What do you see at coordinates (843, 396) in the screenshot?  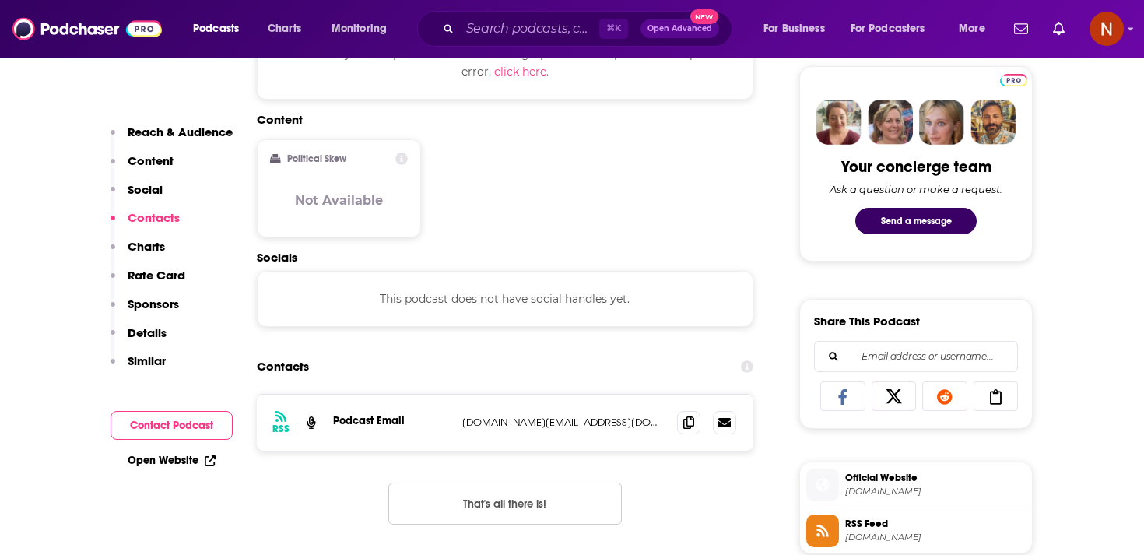 I see `a: Share on Facebook` at bounding box center [843, 396].